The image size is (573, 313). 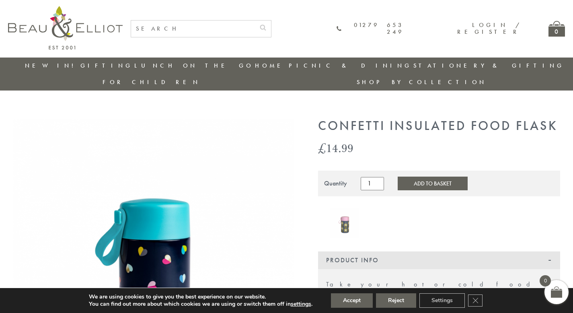 What do you see at coordinates (442, 300) in the screenshot?
I see `button: Settings` at bounding box center [442, 300].